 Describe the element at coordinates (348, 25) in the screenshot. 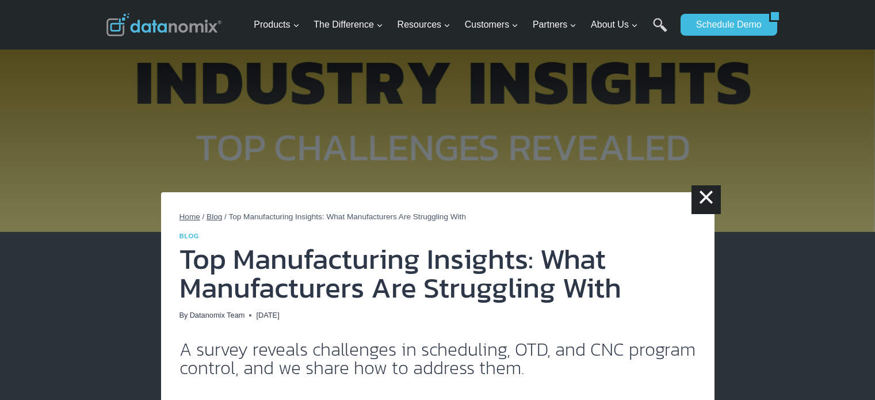

I see `span: The Difference` at that location.